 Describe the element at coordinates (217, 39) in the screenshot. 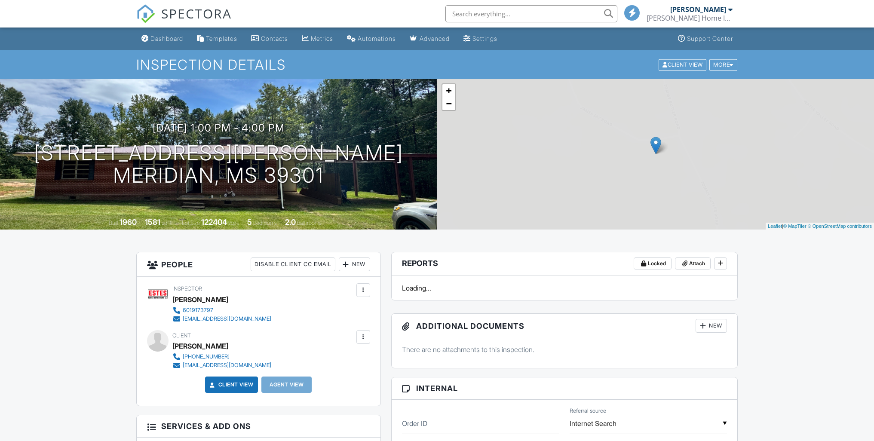

I see `a: Templates` at that location.